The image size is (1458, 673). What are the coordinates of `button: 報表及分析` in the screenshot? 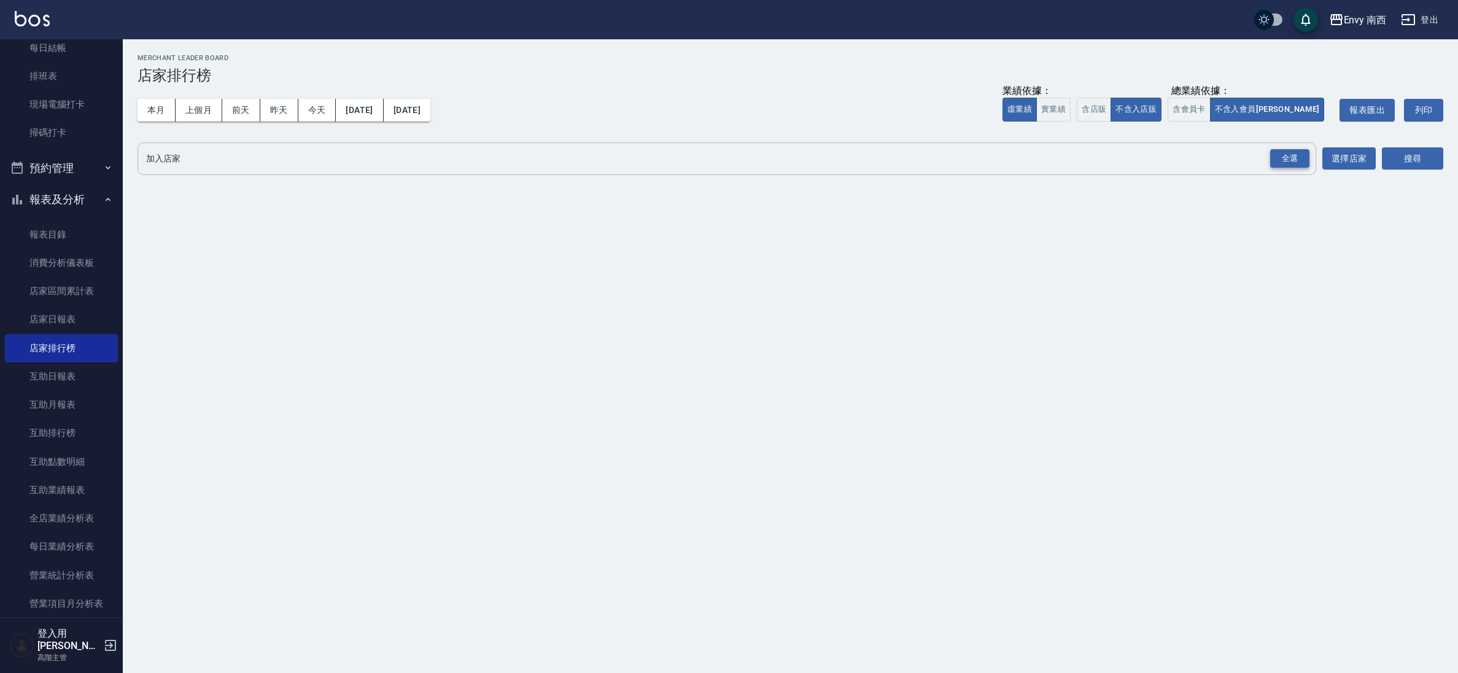 It's located at (61, 200).